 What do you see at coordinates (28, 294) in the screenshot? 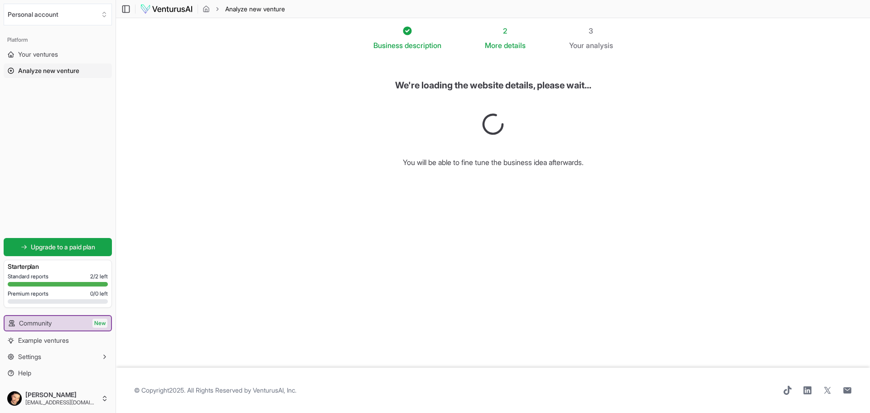
I see `span: Premium reports` at bounding box center [28, 294].